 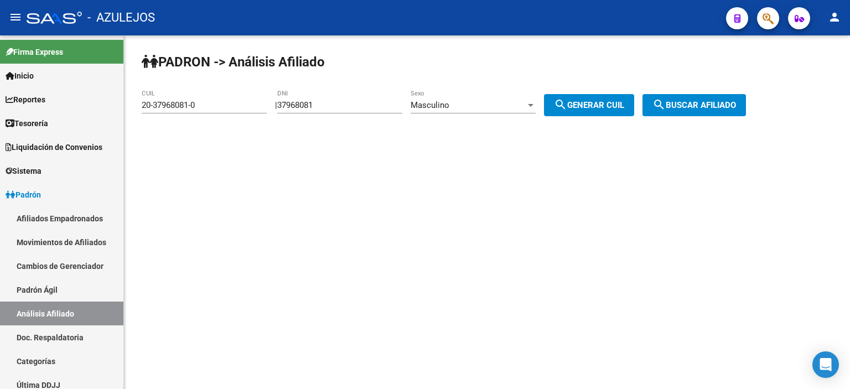 I want to click on span: Generar CUIL, so click(x=589, y=105).